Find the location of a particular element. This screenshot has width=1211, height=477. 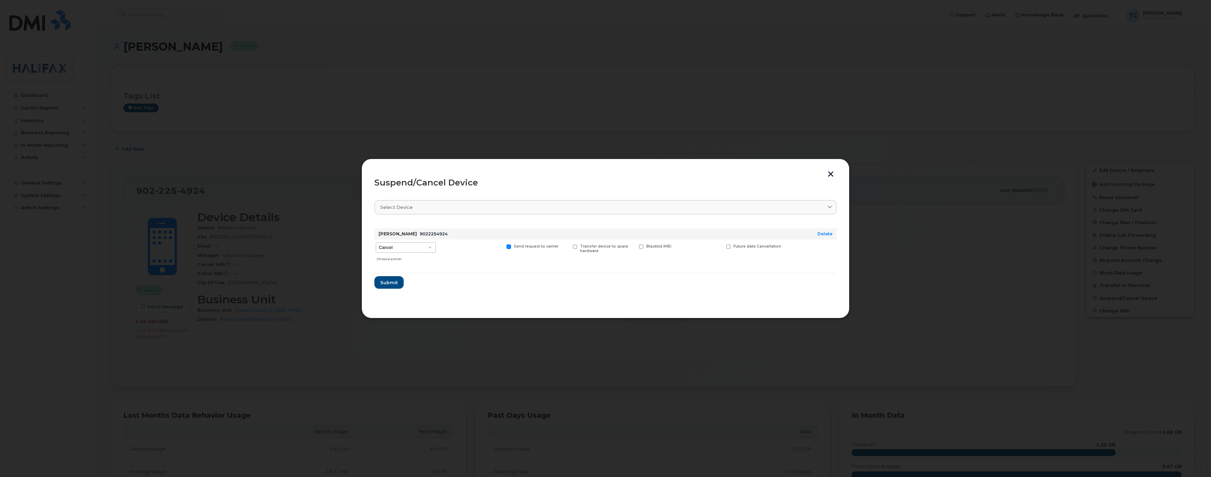

span: Send request to carrier is located at coordinates (536, 246).